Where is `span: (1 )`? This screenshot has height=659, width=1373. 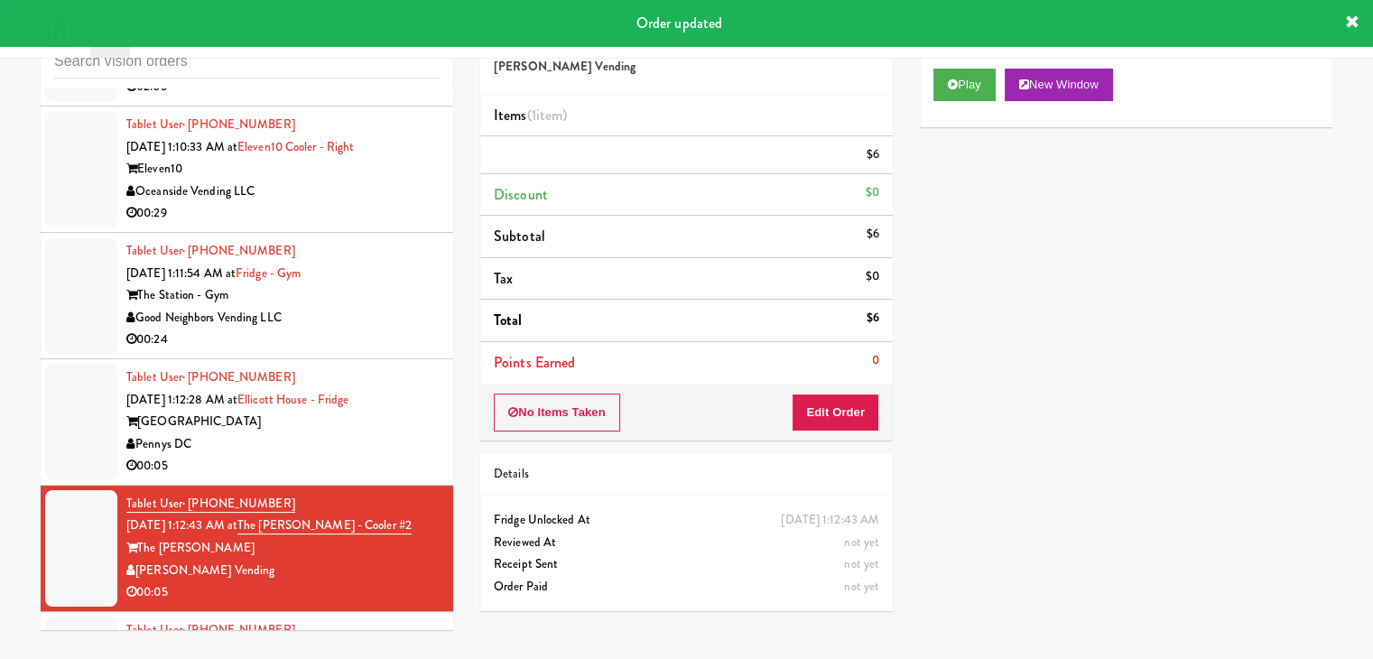
span: (1 ) is located at coordinates (547, 115).